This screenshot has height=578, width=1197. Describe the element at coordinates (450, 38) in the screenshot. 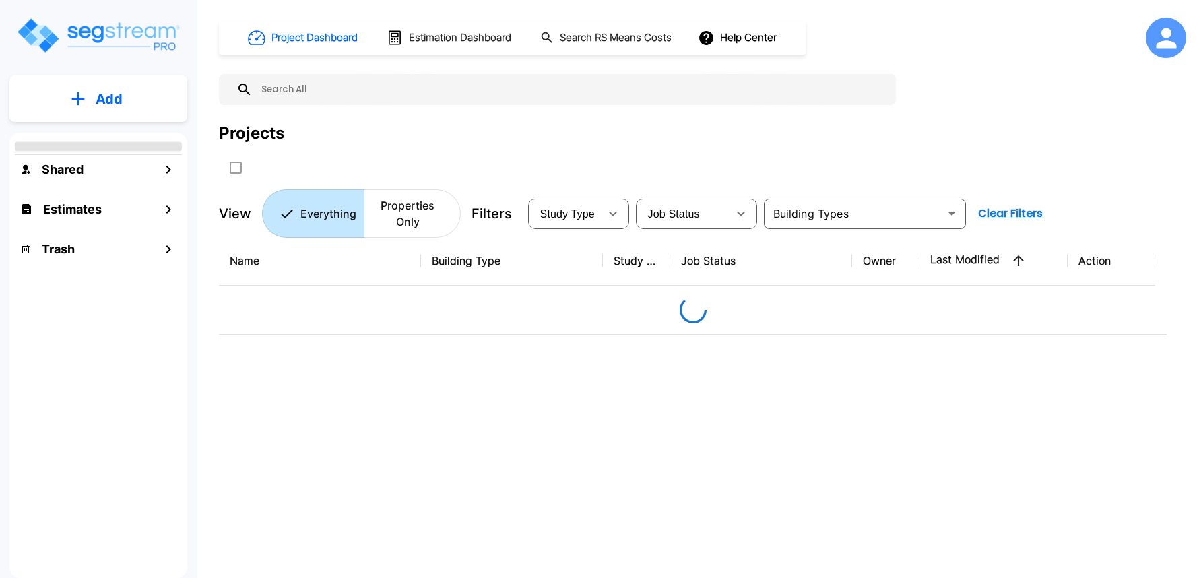

I see `button: Estimation Dashboard` at that location.